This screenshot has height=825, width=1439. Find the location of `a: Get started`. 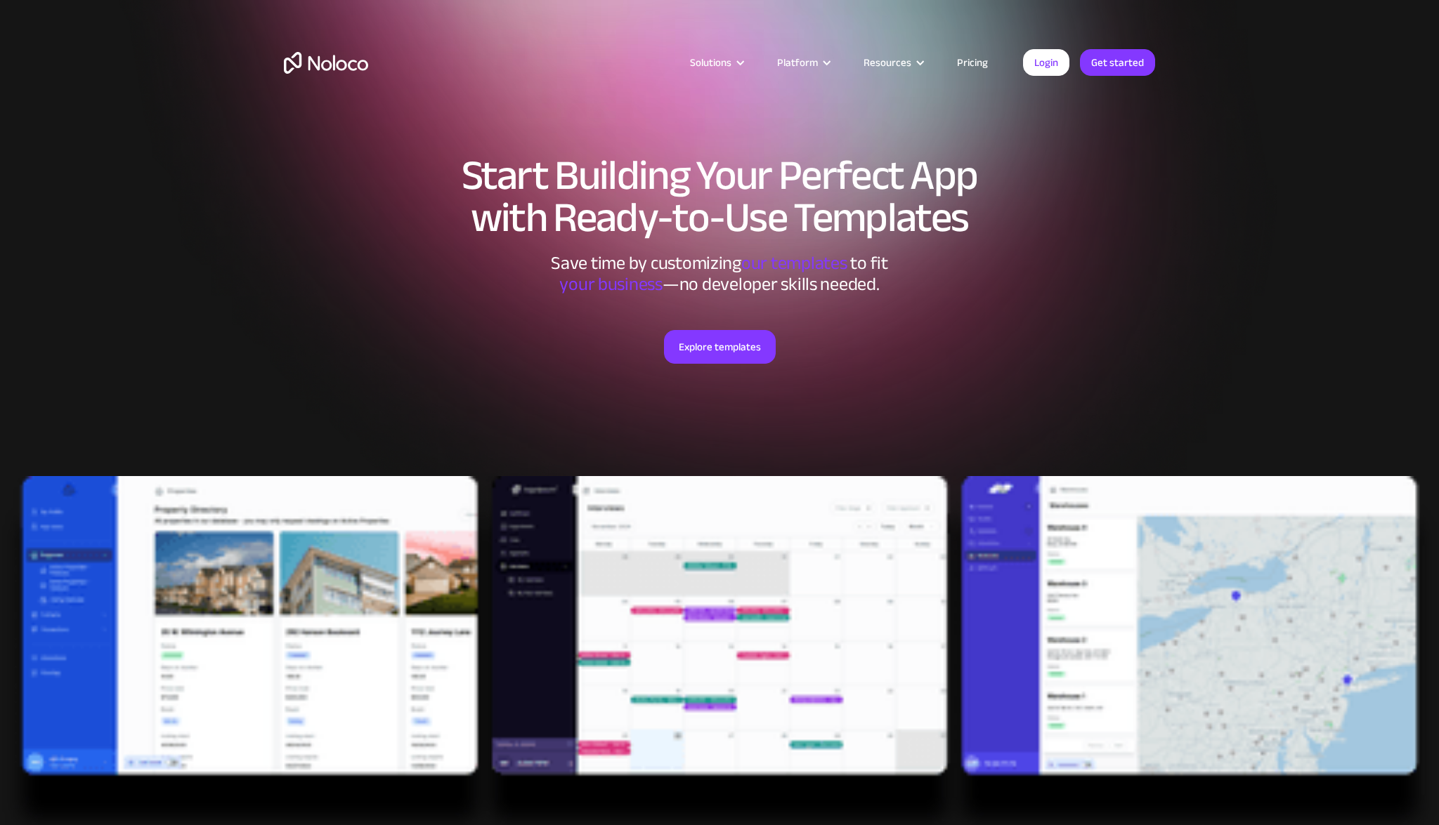

a: Get started is located at coordinates (1117, 63).